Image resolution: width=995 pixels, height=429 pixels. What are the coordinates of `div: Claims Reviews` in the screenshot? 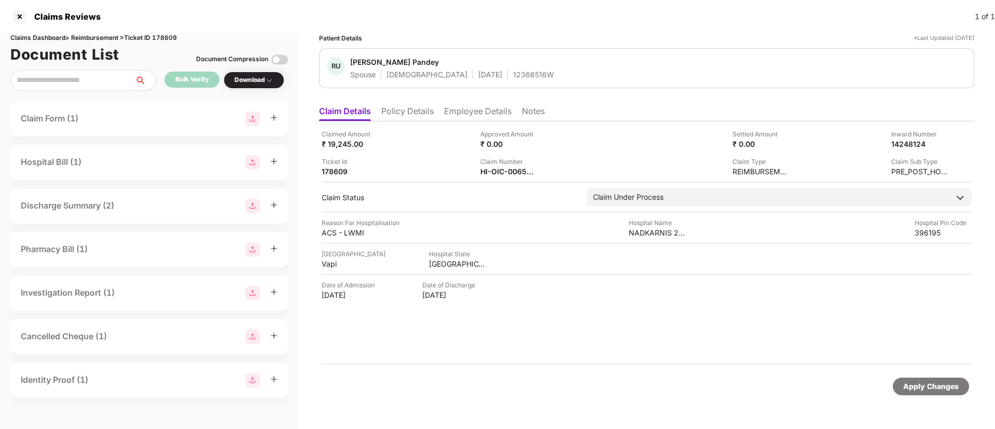 It's located at (64, 17).